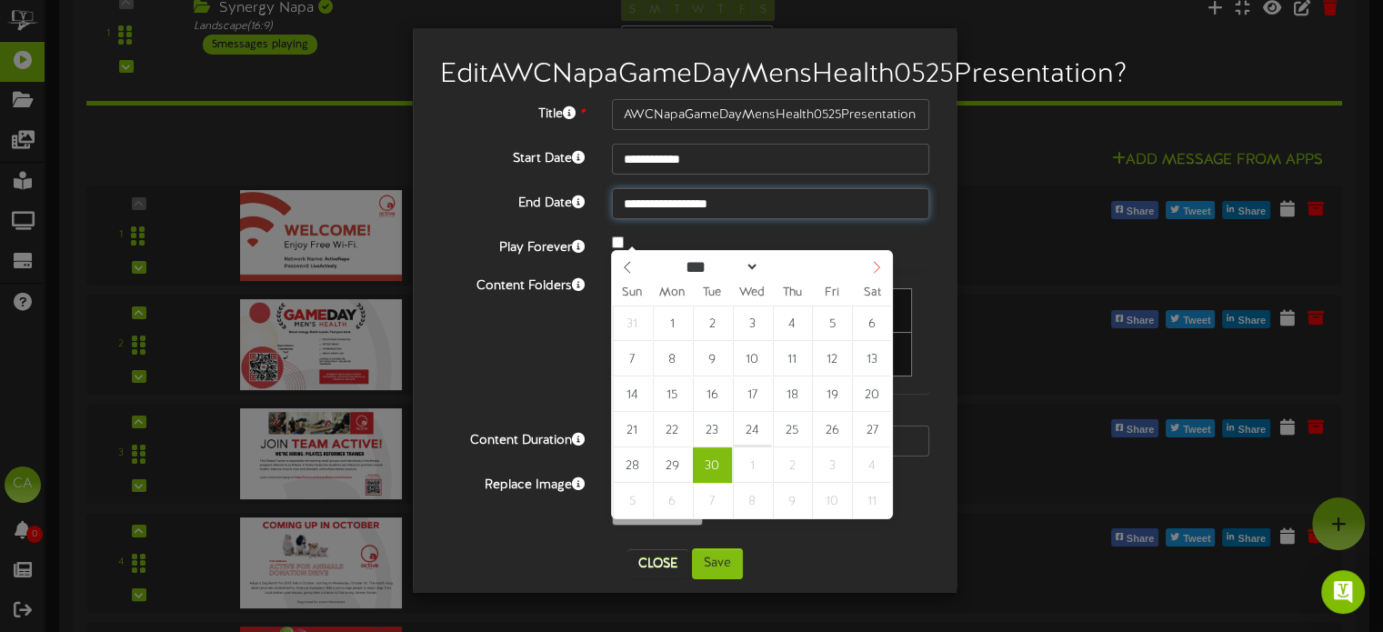 The image size is (1383, 632). I want to click on span: October 1, 2025, so click(752, 465).